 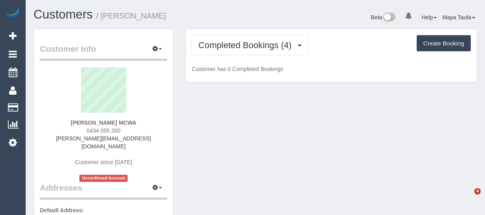 What do you see at coordinates (383, 17) in the screenshot?
I see `a: Beta` at bounding box center [383, 17].